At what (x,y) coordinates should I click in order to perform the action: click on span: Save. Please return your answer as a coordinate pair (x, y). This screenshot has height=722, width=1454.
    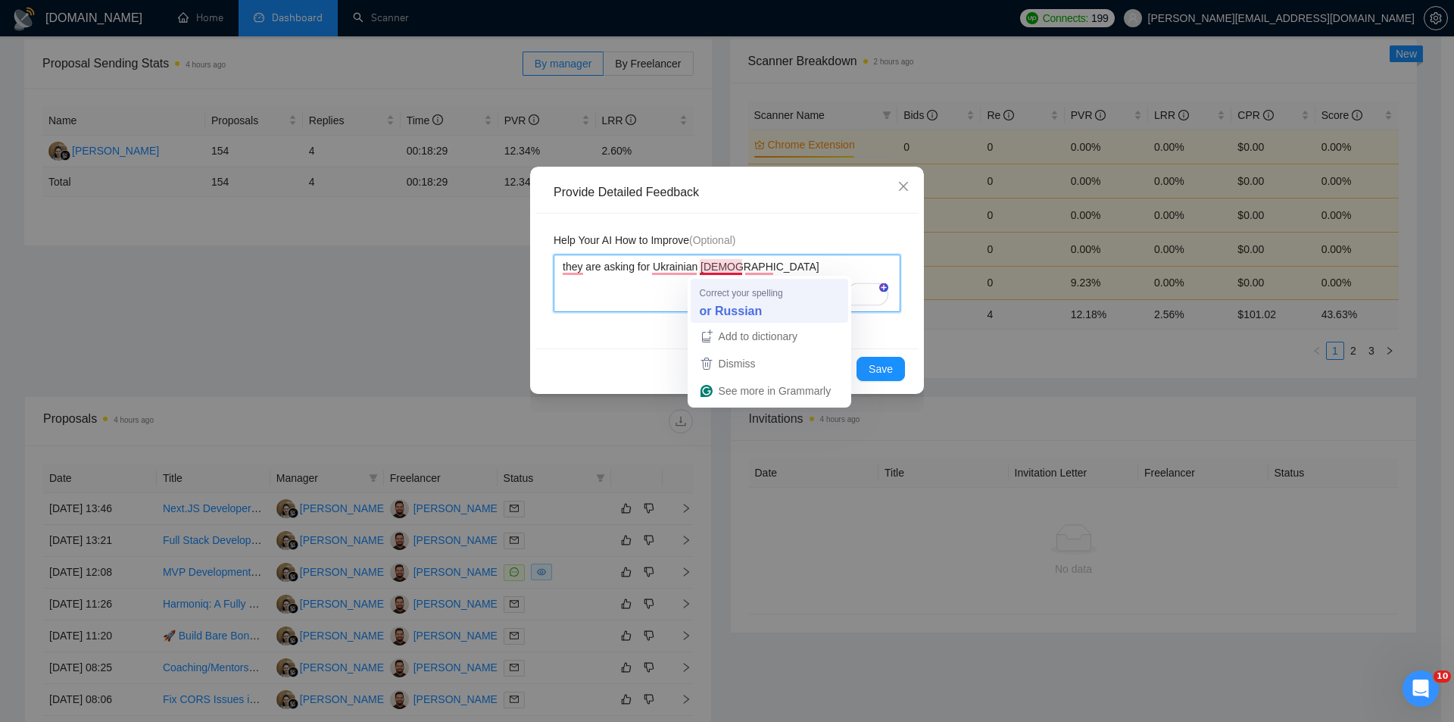
    Looking at the image, I should click on (881, 369).